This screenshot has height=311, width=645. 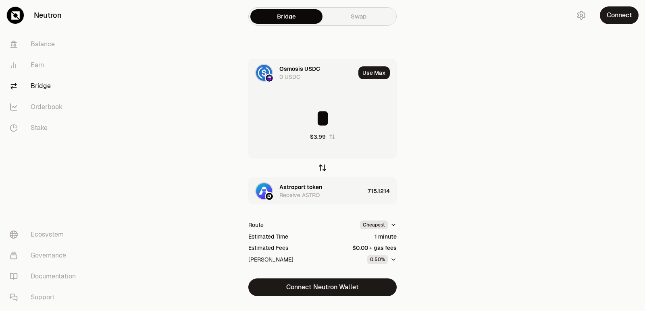 What do you see at coordinates (301, 187) in the screenshot?
I see `div: Astroport token` at bounding box center [301, 187].